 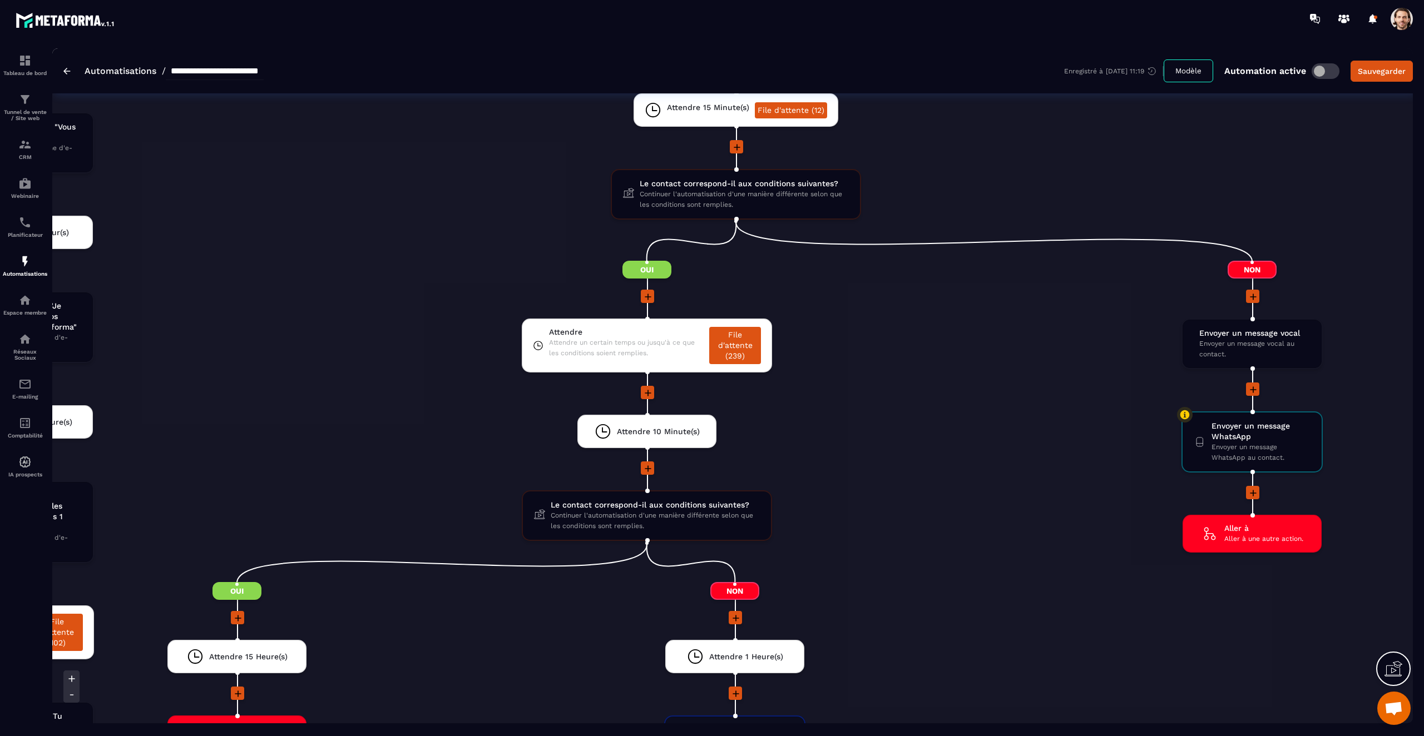 What do you see at coordinates (25, 196) in the screenshot?
I see `p: Webinaire` at bounding box center [25, 196].